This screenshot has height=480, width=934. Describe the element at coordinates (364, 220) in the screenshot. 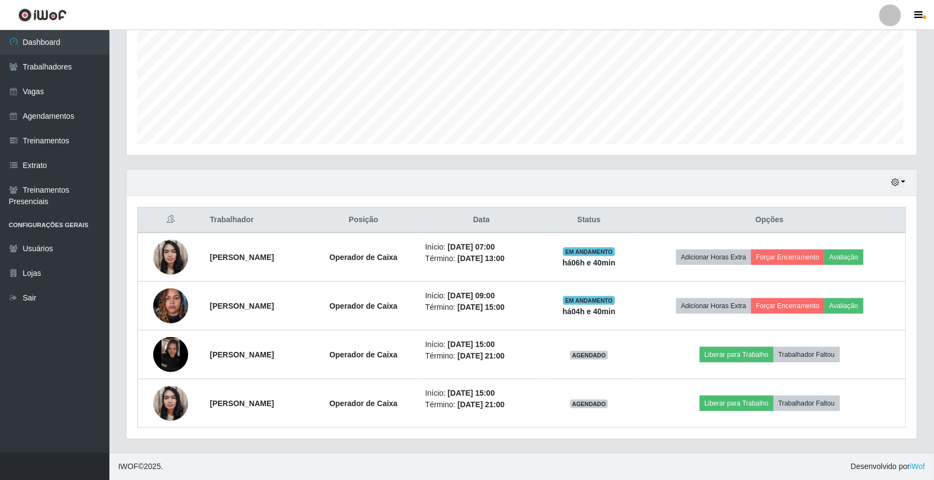

I see `th: Posição` at that location.